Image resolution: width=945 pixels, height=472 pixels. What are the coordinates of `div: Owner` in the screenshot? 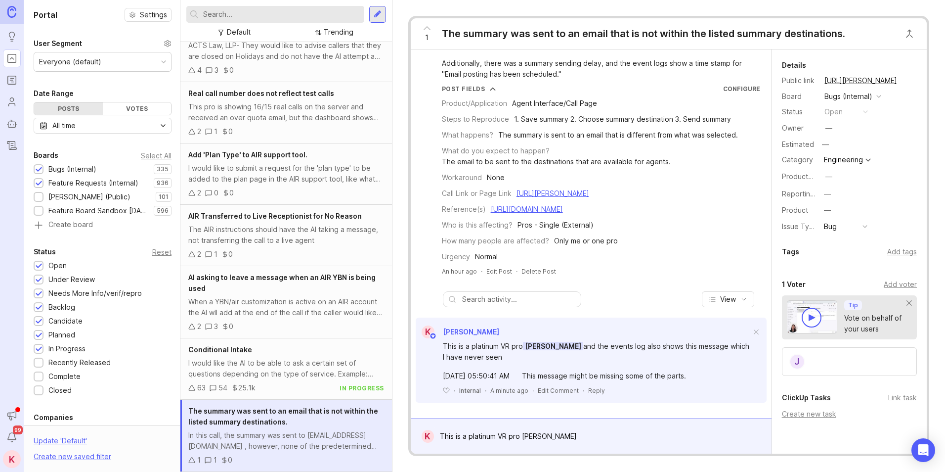 It's located at (799, 128).